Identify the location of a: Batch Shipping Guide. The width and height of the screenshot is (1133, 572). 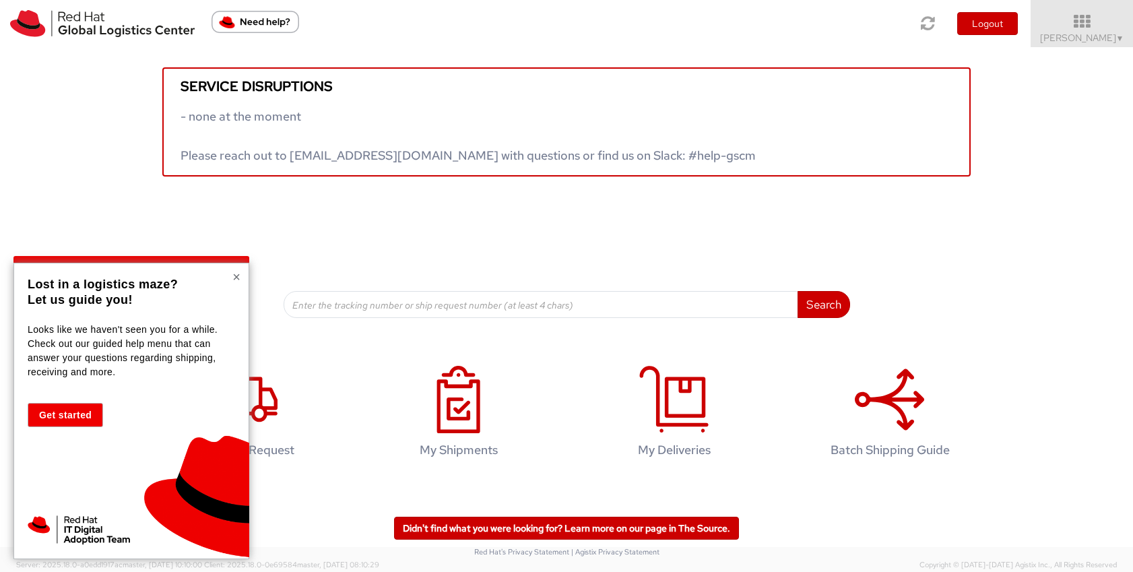
(890, 414).